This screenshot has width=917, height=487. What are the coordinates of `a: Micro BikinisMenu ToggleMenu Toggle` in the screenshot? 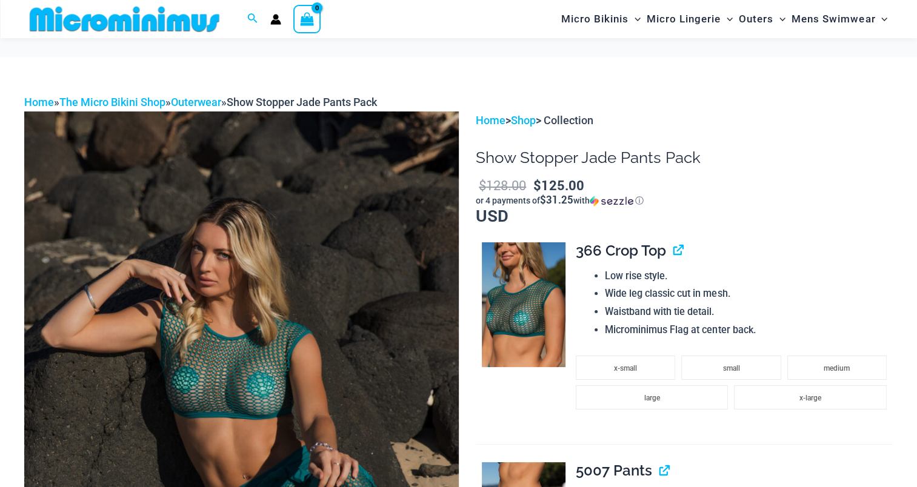 It's located at (600, 19).